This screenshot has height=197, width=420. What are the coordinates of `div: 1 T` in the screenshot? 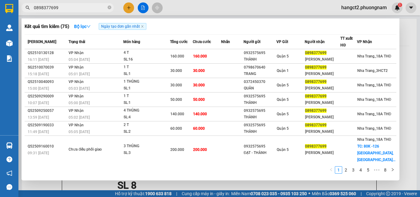 It's located at (147, 67).